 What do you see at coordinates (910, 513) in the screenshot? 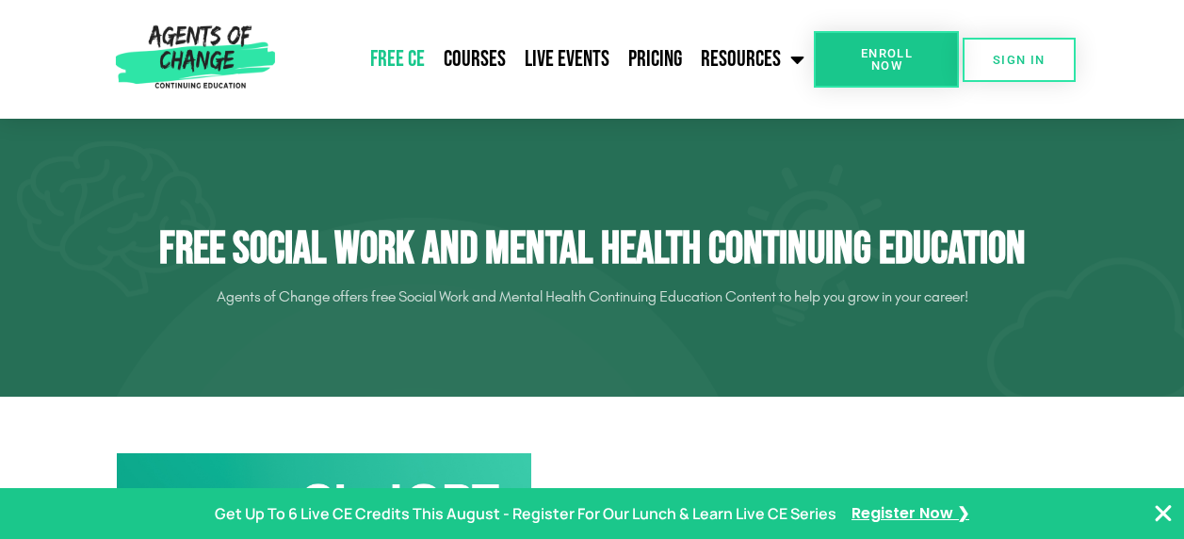
I see `a: Register Now ❯` at bounding box center [910, 513].